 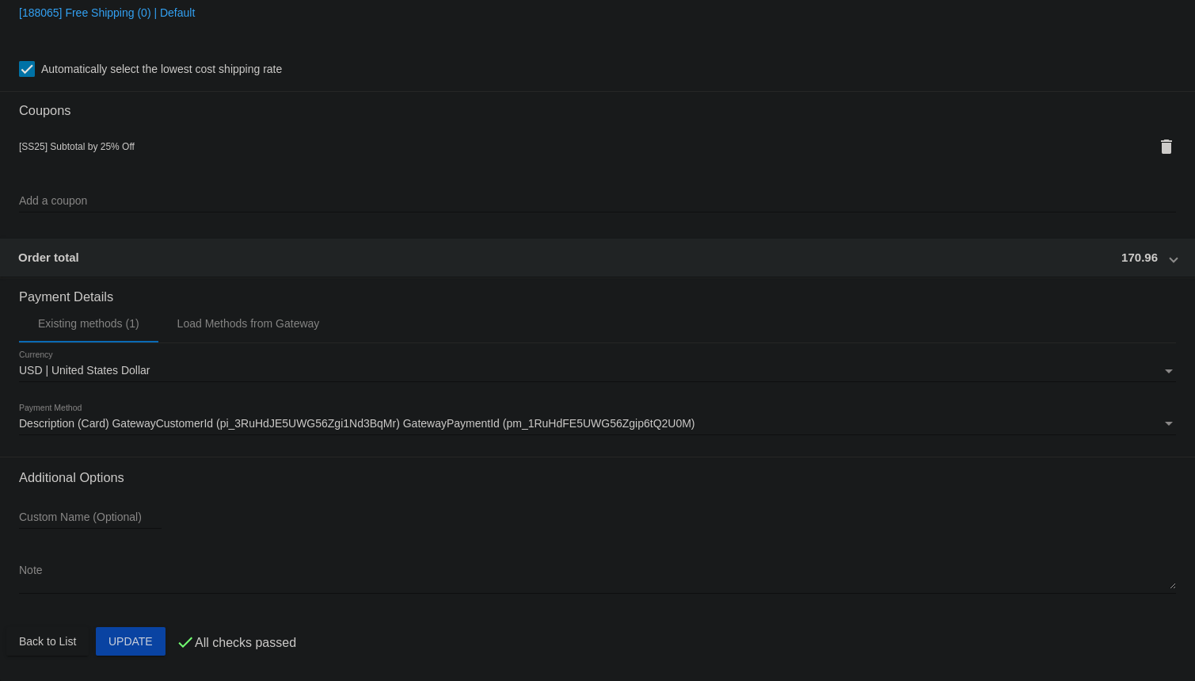 What do you see at coordinates (107, 13) in the screenshot?
I see `a: [188065] Free Shipping (0) | Default` at bounding box center [107, 13].